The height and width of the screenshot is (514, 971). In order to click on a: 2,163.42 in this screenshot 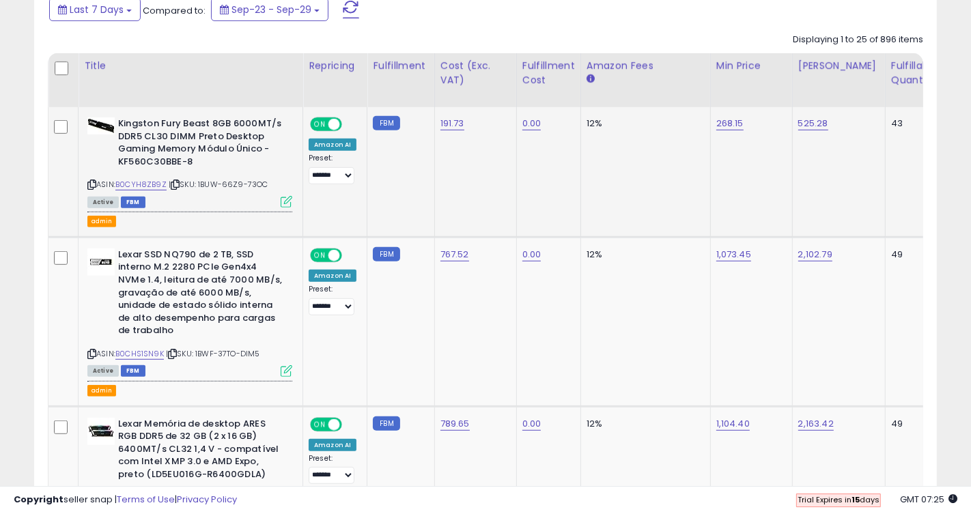, I will do `click(816, 424)`.